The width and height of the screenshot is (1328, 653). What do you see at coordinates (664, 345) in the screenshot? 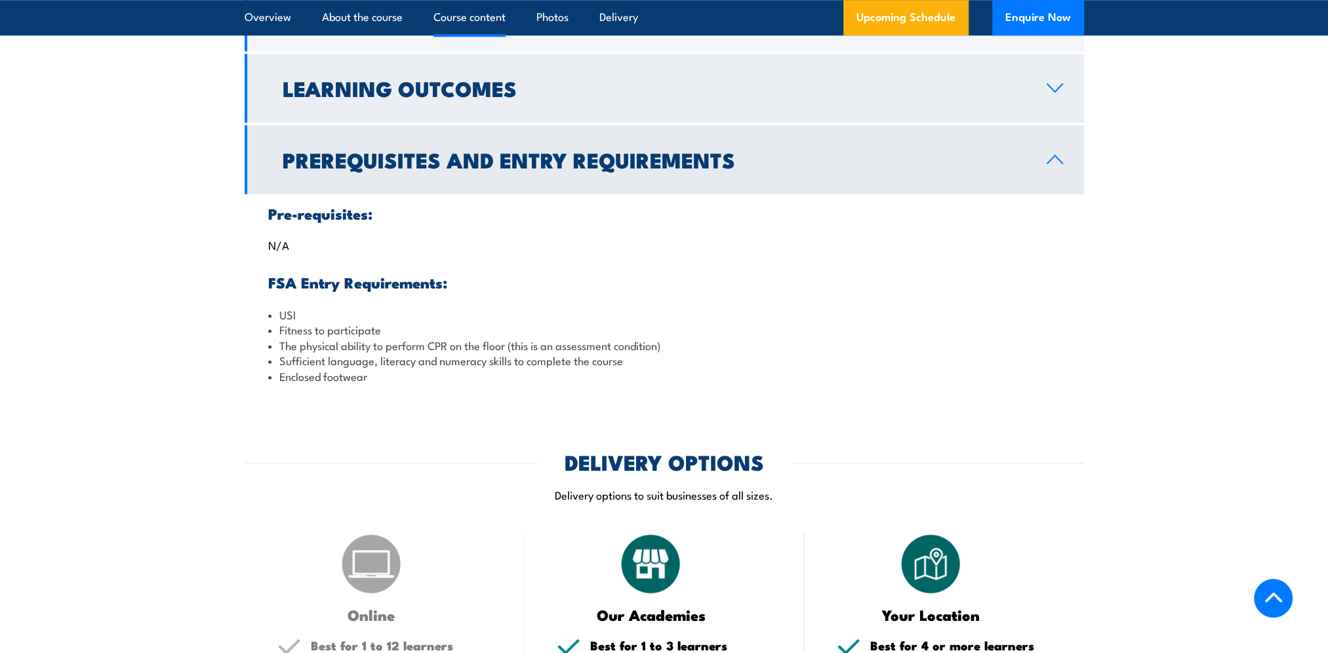
I see `li: The physical ability to perform CPR on the floor (this is an assessment condition)` at bounding box center [664, 345].